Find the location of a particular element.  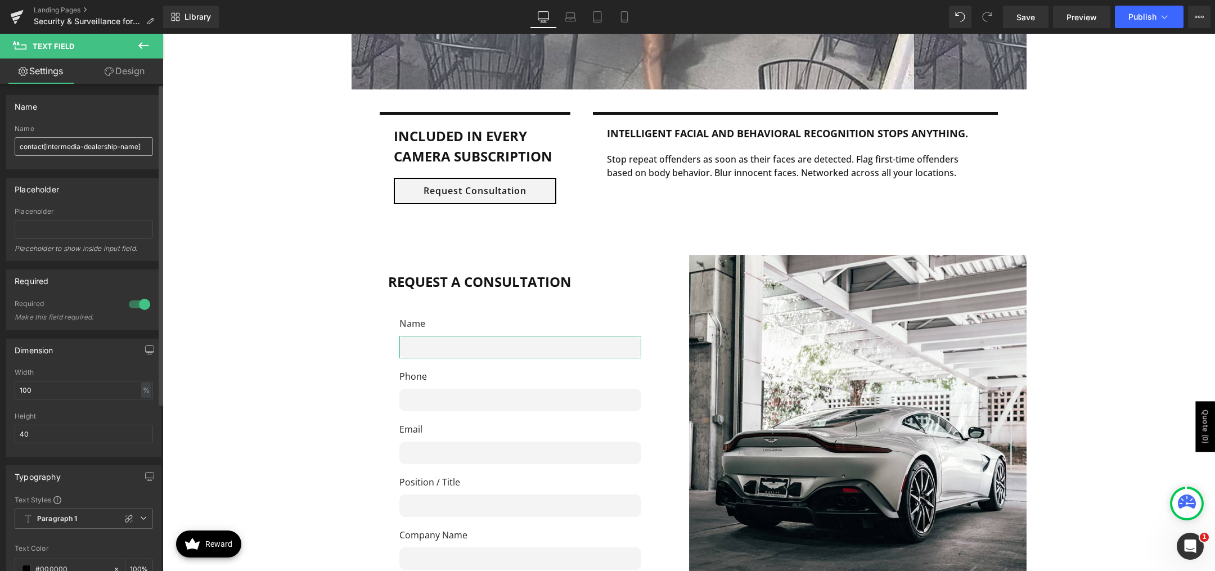

div: Text Color is located at coordinates (84, 549).